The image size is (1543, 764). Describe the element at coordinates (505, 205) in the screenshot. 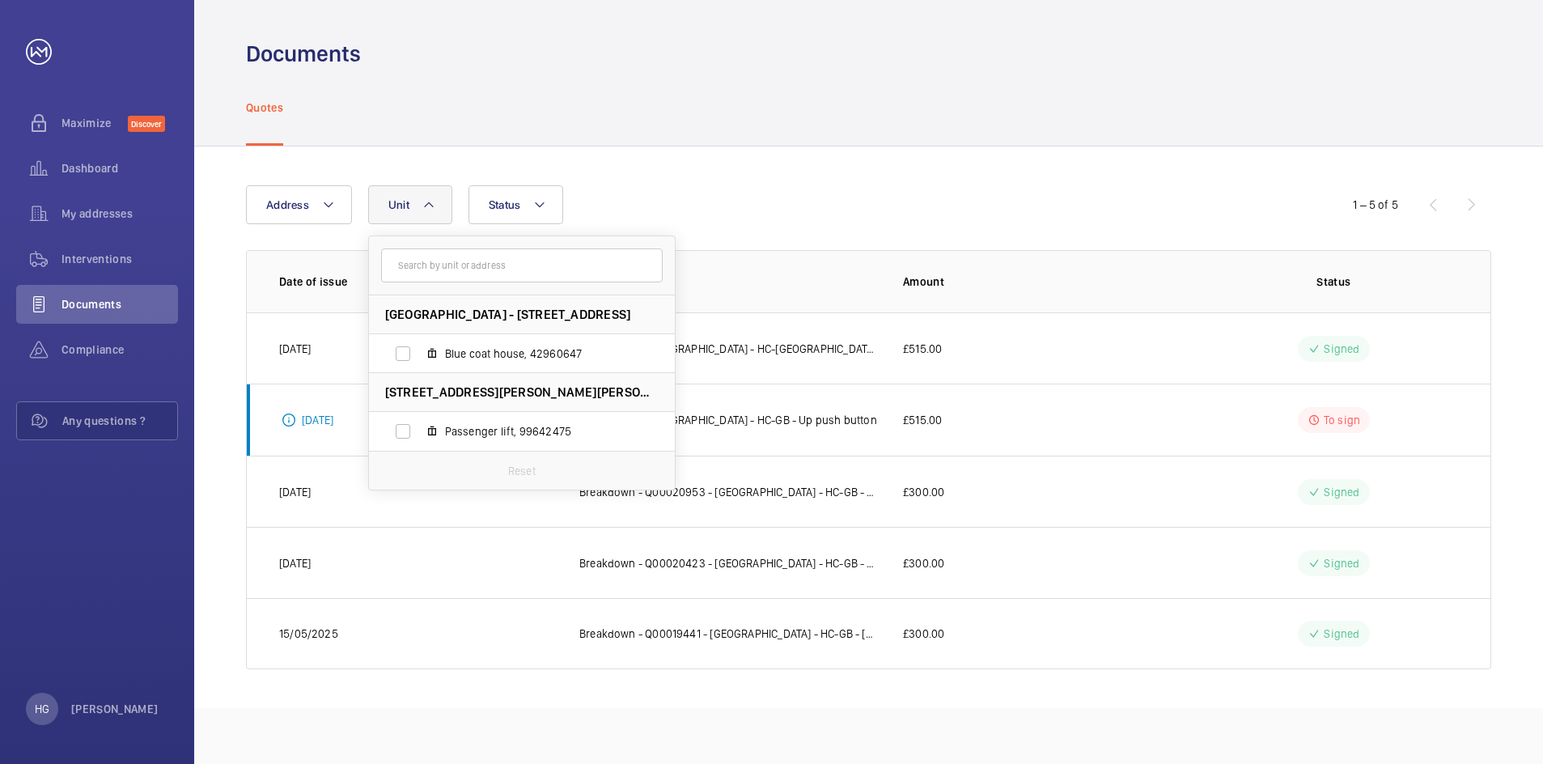

I see `span: Status` at that location.